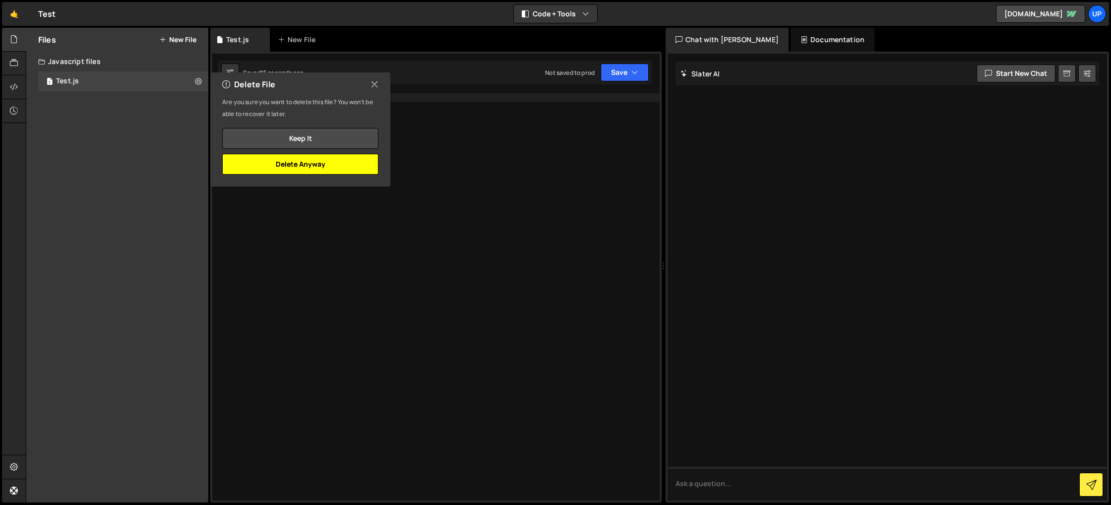 This screenshot has width=1111, height=505. What do you see at coordinates (117, 61) in the screenshot?
I see `div: Javascript files` at bounding box center [117, 61].